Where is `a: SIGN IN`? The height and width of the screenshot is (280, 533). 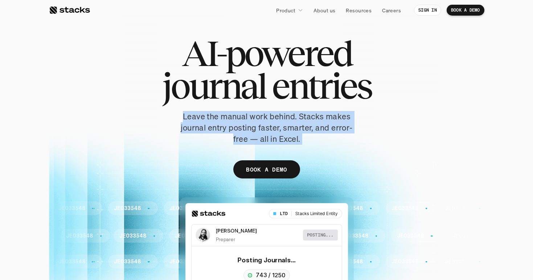
a: SIGN IN is located at coordinates (427, 10).